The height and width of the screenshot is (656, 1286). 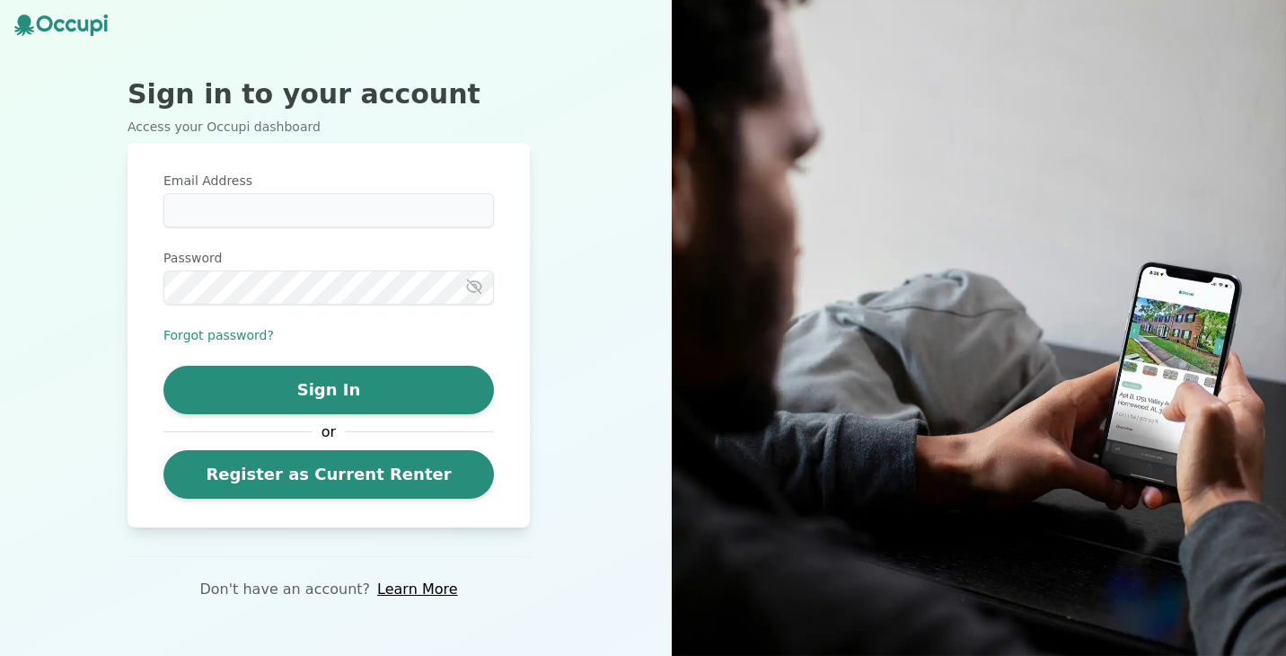 I want to click on label: Email Address, so click(x=329, y=181).